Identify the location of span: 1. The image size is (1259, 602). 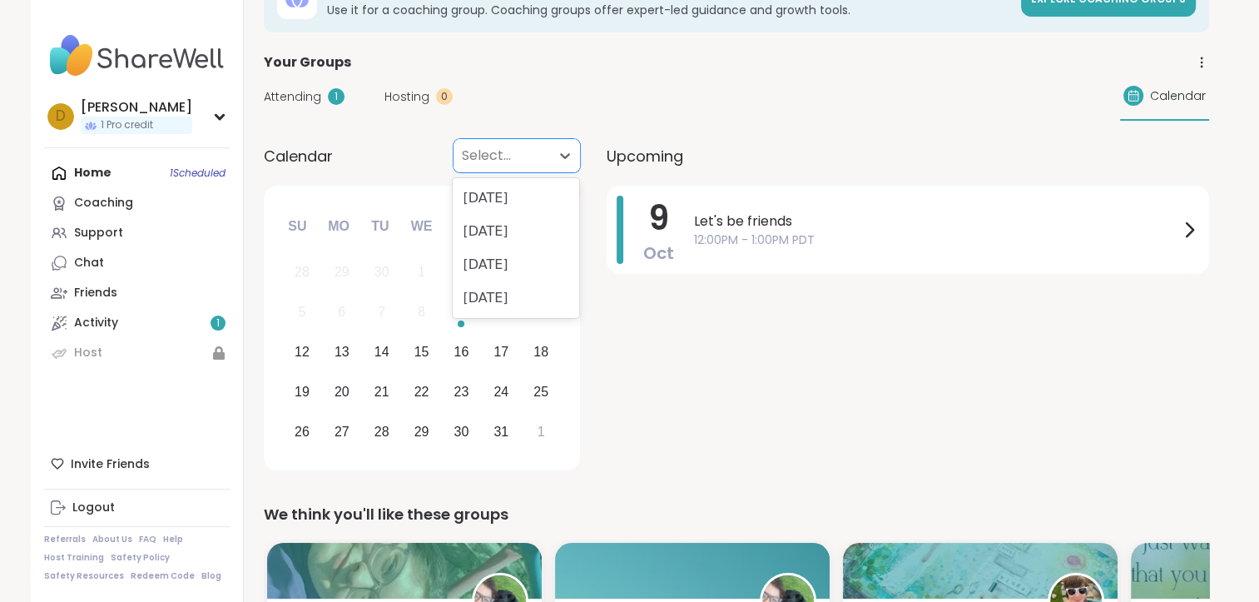
(218, 323).